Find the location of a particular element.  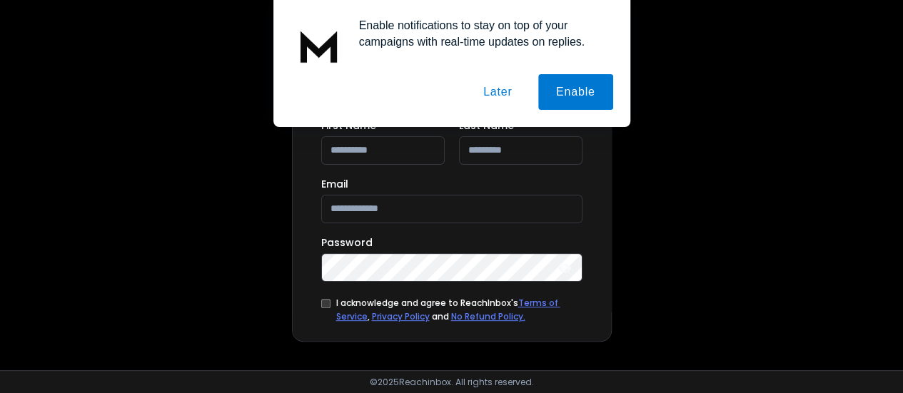

span: No Refund Policy. is located at coordinates (488, 316).